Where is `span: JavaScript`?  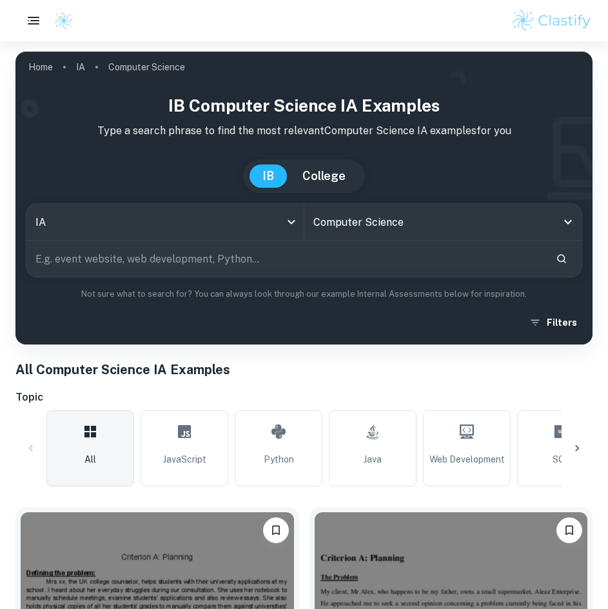 span: JavaScript is located at coordinates (185, 459).